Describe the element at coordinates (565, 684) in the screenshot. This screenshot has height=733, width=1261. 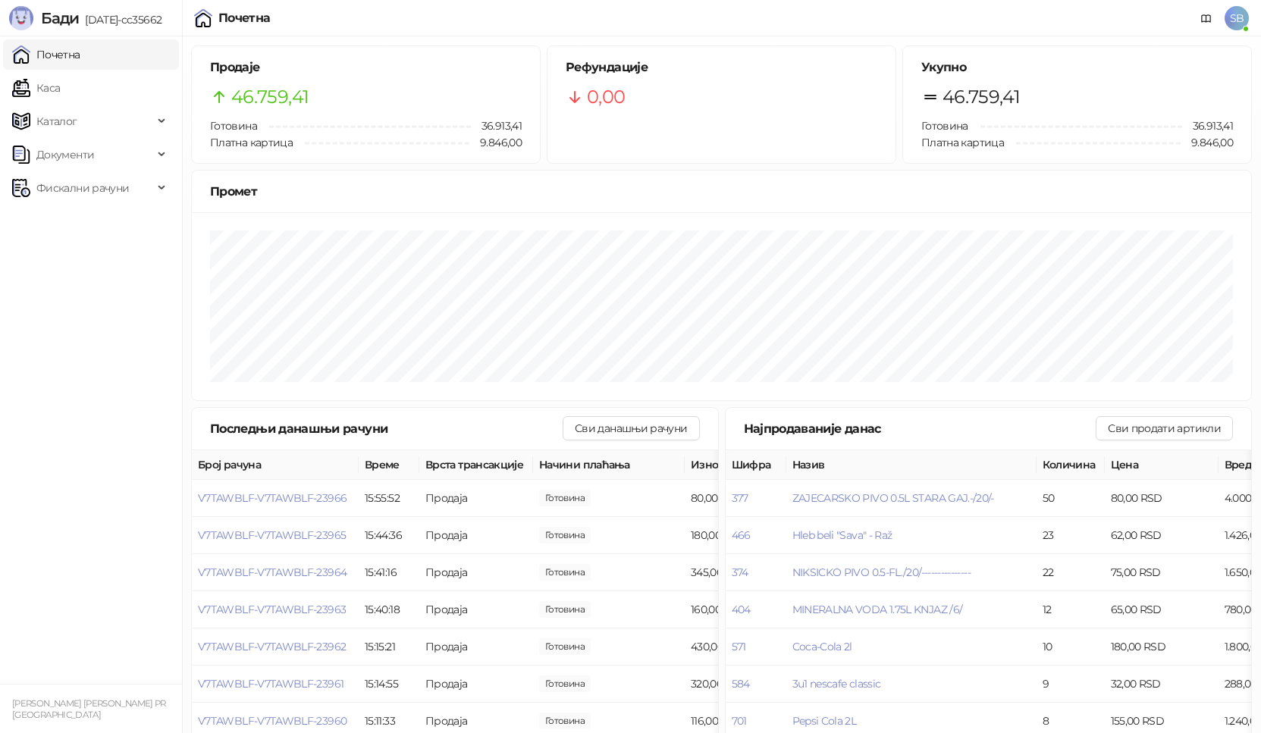
I see `span: 320,00` at that location.